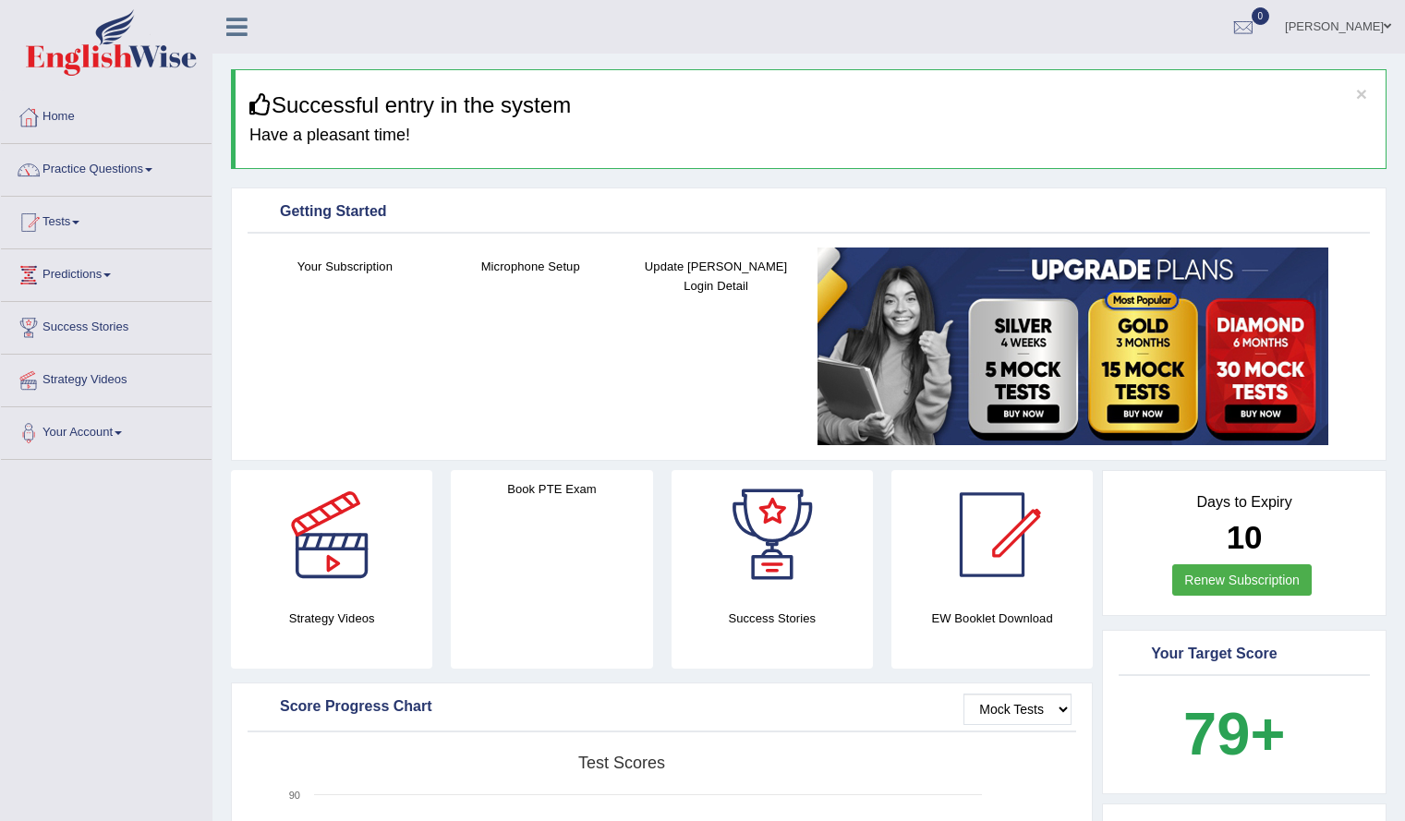  I want to click on h4: Have a pleasant time!, so click(810, 136).